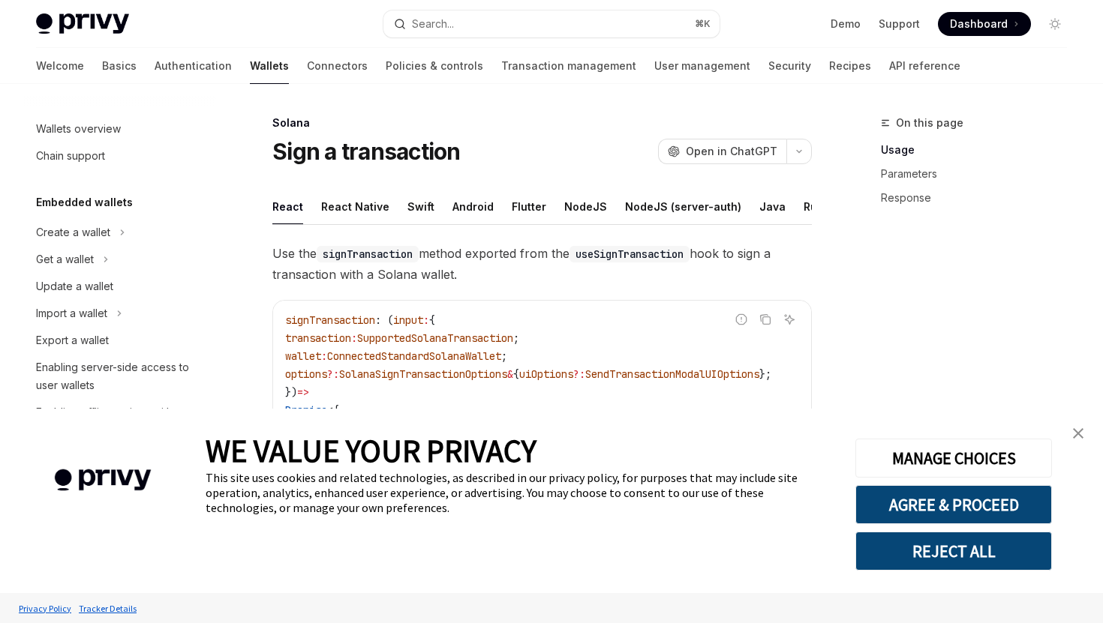 The image size is (1103, 623). Describe the element at coordinates (978, 24) in the screenshot. I see `span: Dashboard` at that location.